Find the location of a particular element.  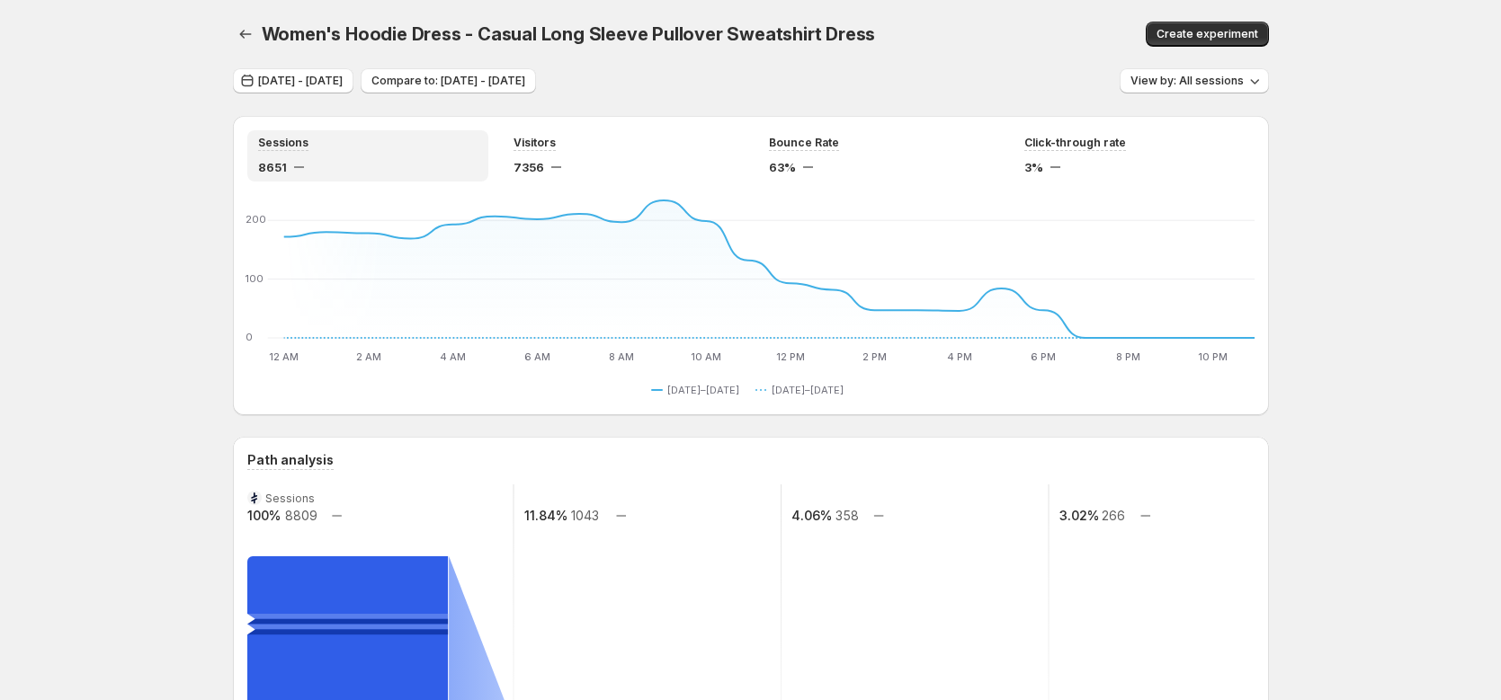

text: 6 PM is located at coordinates (1043, 357).